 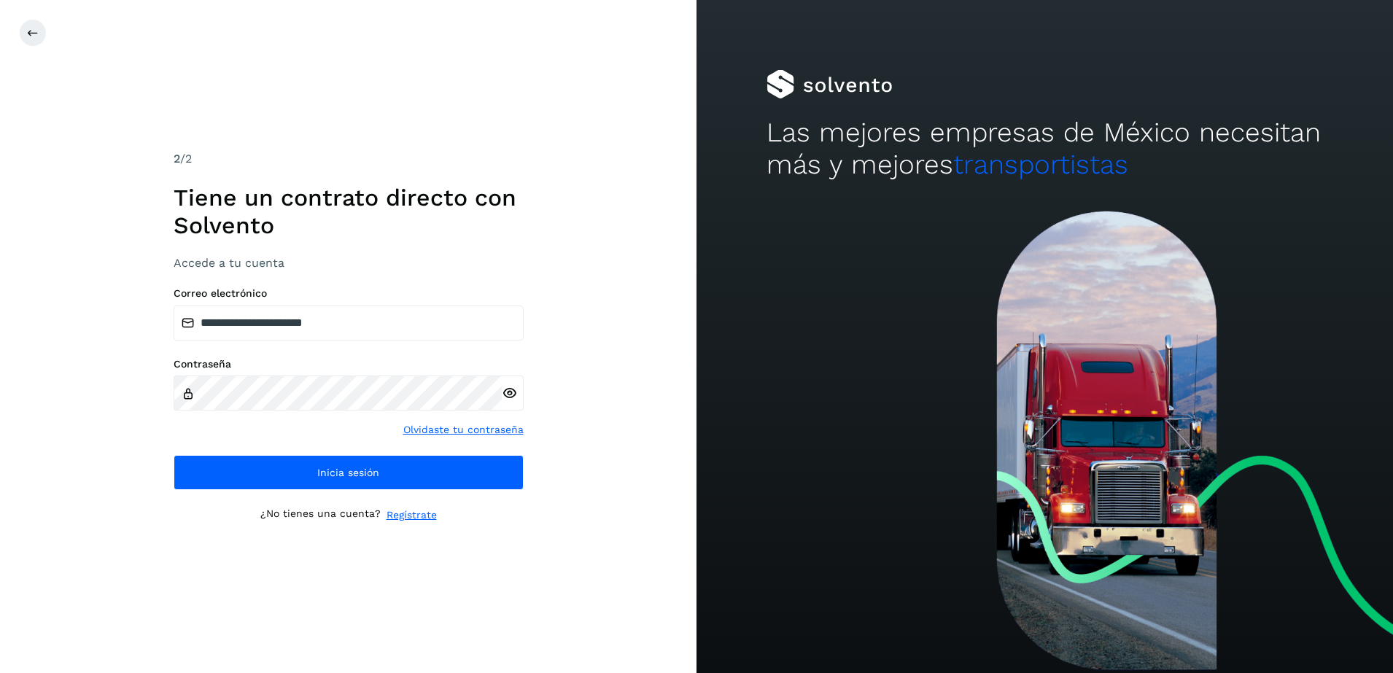 I want to click on h2: Las mejores empresas de México necesitan más y mejores, so click(x=1045, y=149).